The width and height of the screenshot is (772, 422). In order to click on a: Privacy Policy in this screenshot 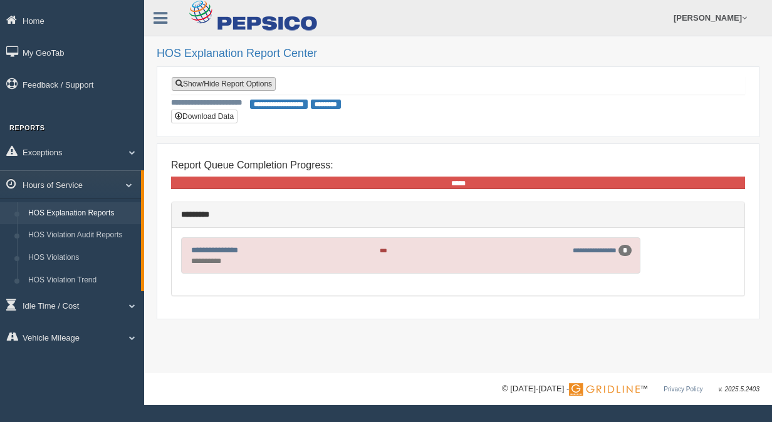, I will do `click(683, 389)`.